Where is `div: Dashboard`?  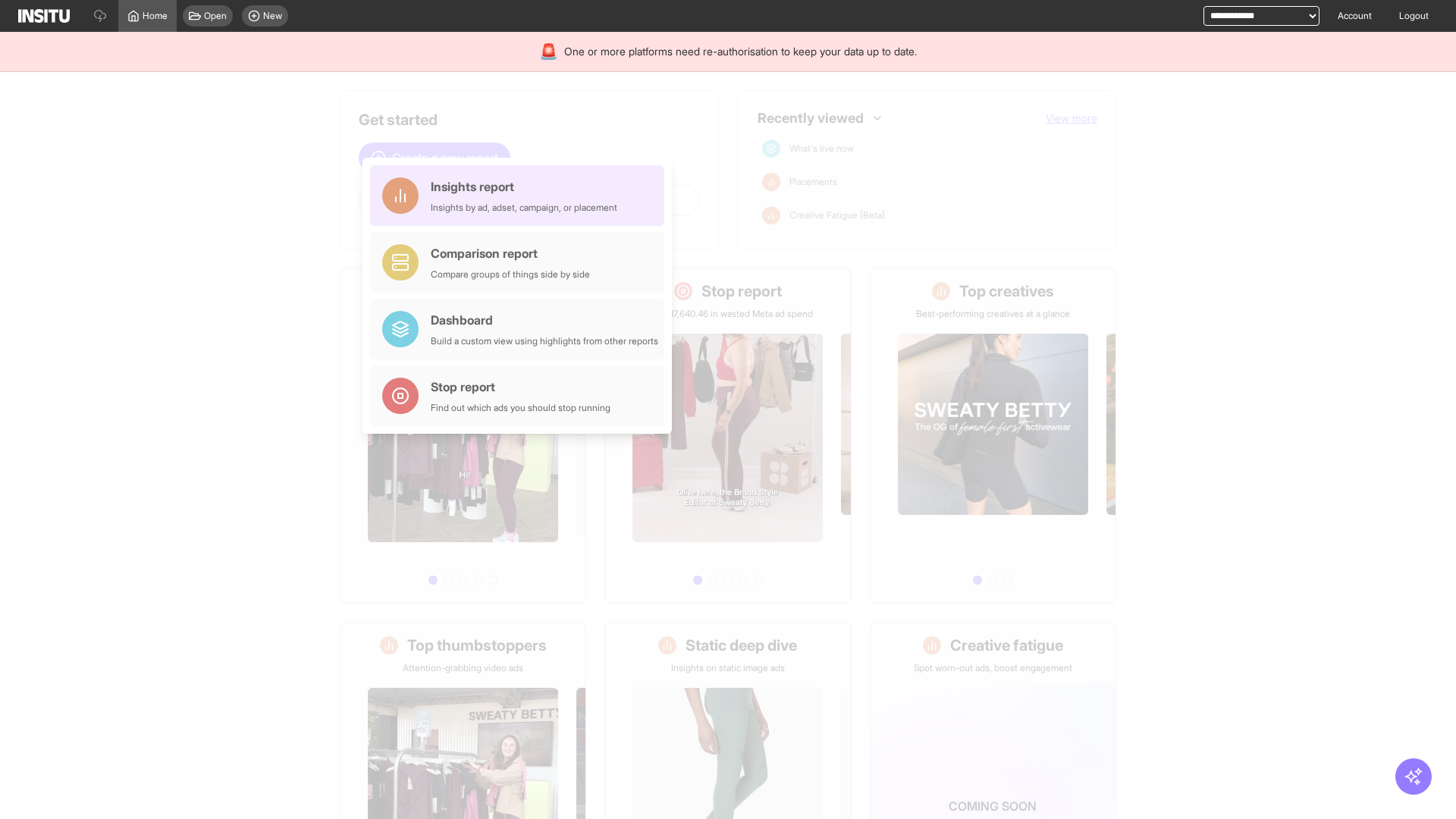
div: Dashboard is located at coordinates (545, 320).